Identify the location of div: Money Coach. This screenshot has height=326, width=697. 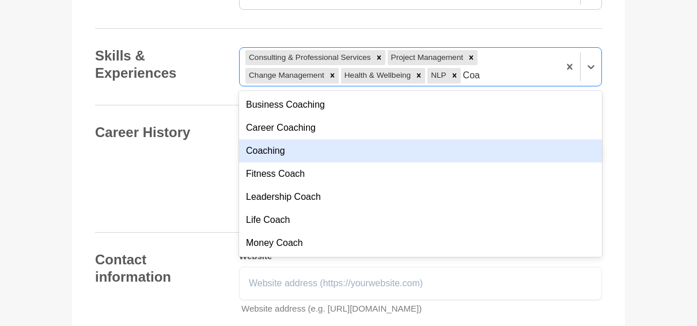
(420, 243).